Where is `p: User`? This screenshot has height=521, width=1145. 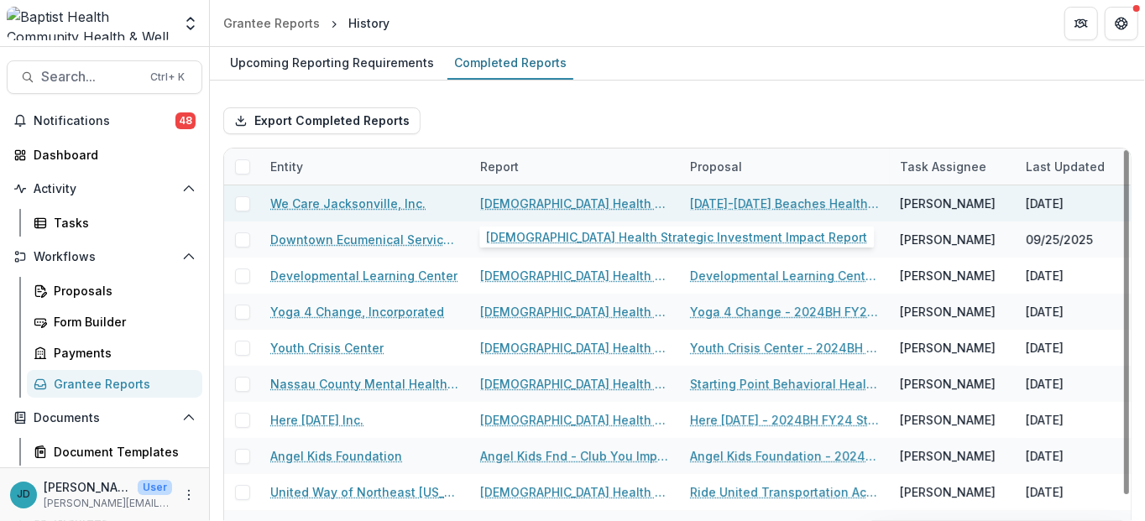 p: User is located at coordinates (154, 488).